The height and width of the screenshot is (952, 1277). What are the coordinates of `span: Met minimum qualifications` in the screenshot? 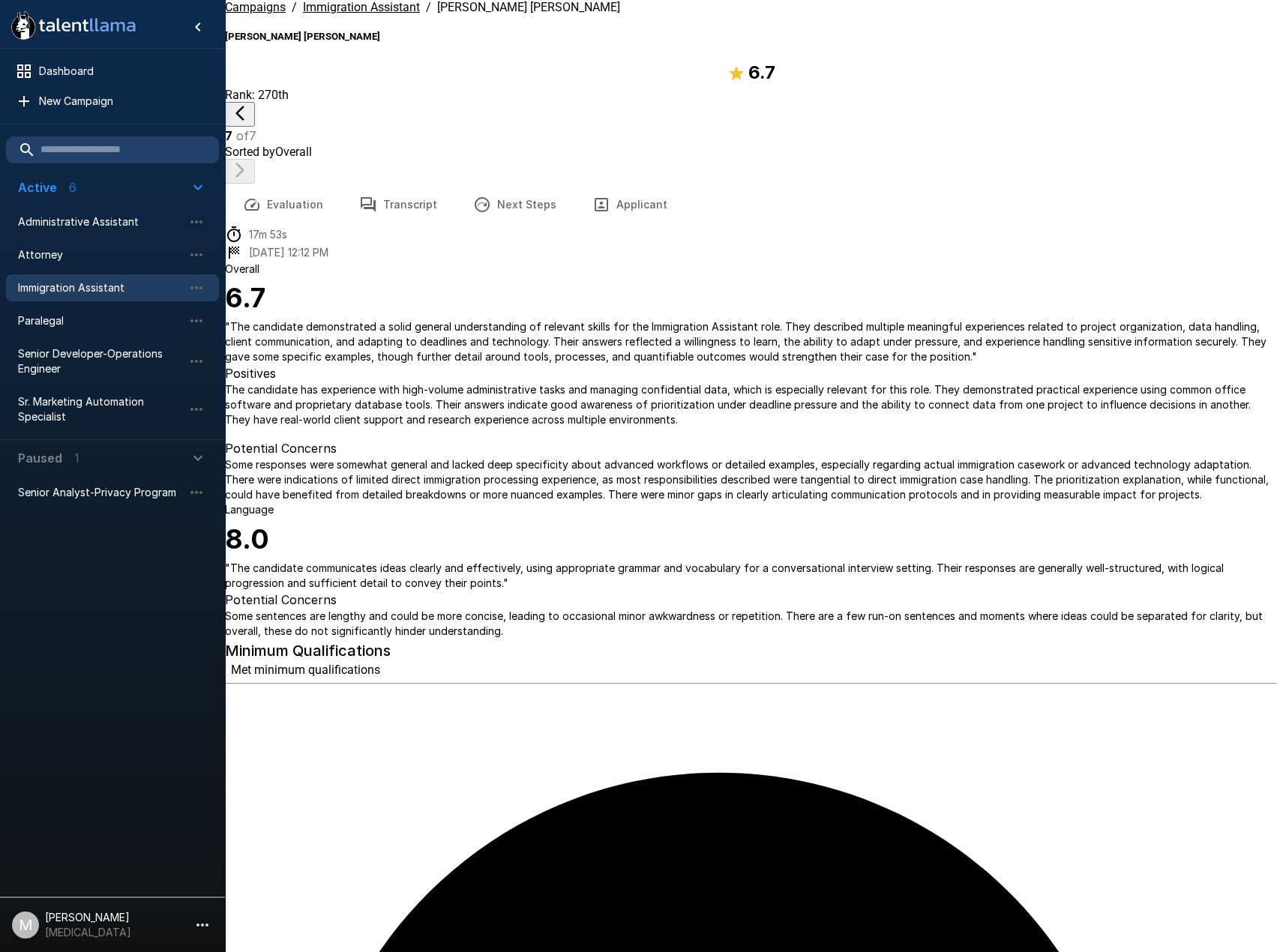 It's located at (305, 669).